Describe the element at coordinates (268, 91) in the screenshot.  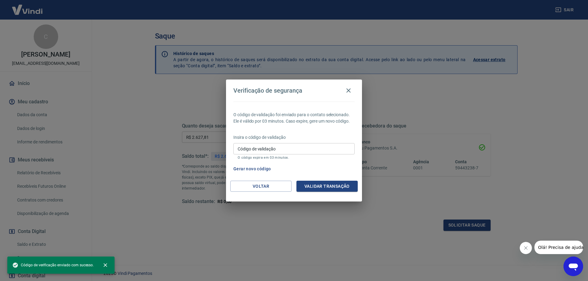
I see `h4: Verificação de segurança` at that location.